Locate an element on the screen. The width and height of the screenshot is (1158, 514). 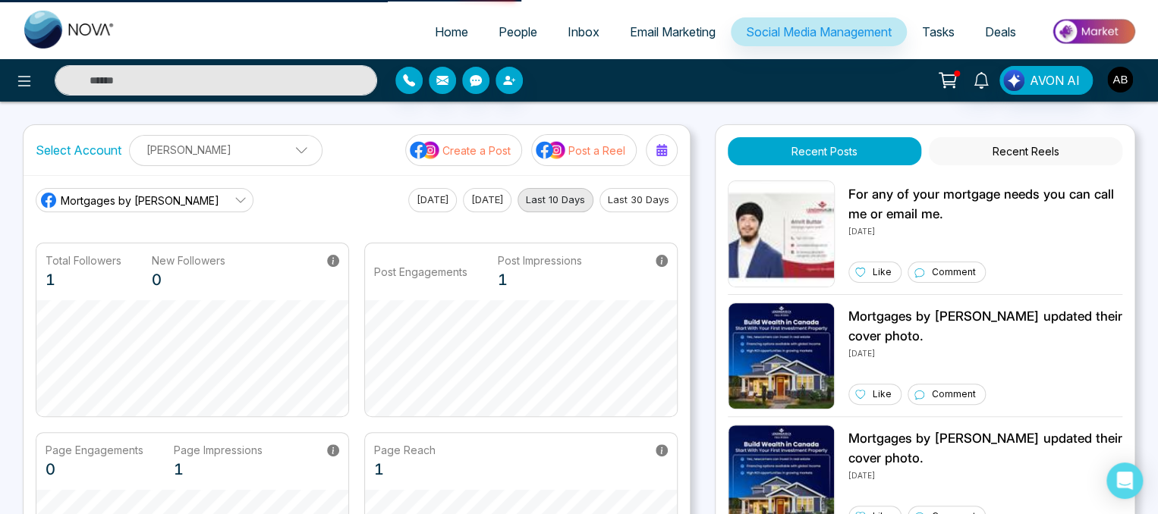
span: Email Marketing is located at coordinates (672, 32).